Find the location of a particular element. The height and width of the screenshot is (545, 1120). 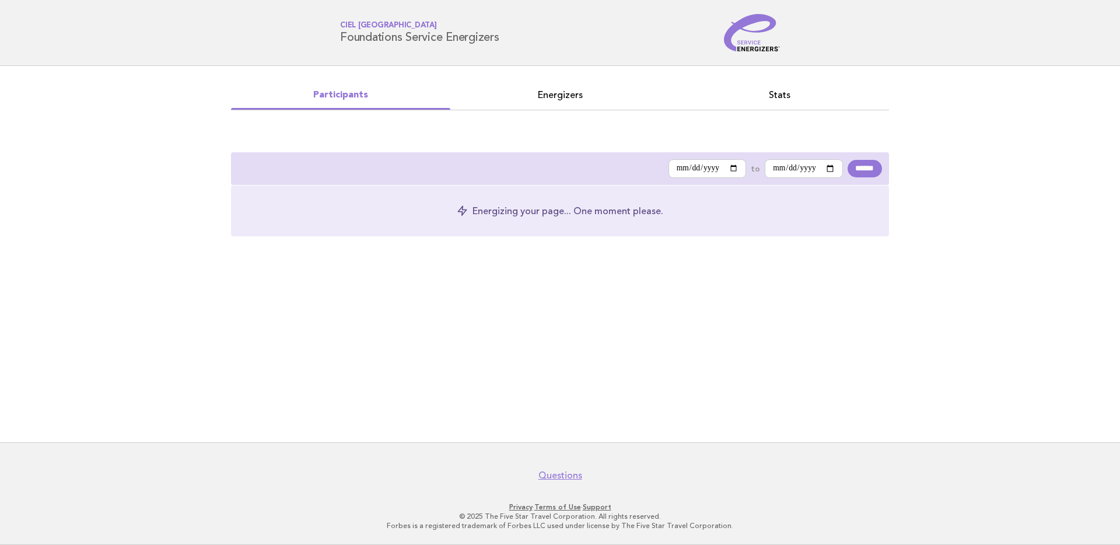

a: Stats is located at coordinates (779, 95).